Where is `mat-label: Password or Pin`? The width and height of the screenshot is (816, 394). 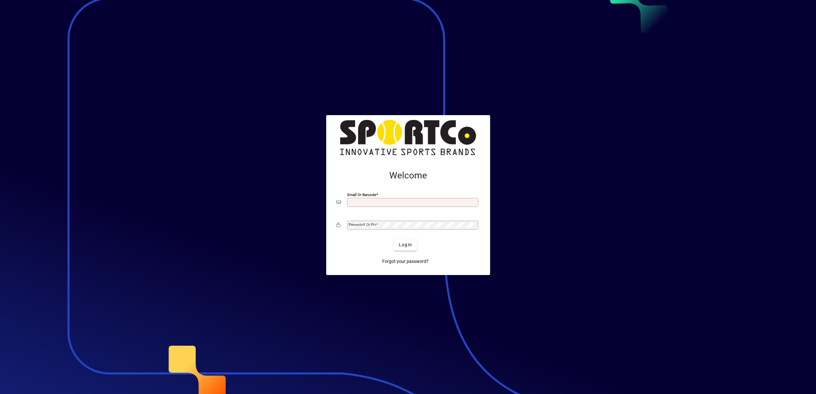
mat-label: Password or Pin is located at coordinates (362, 225).